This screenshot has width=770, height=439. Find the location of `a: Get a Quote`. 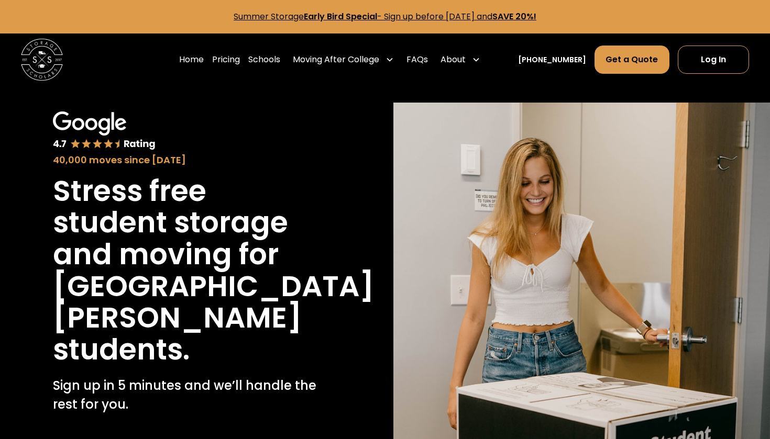

a: Get a Quote is located at coordinates (632, 60).